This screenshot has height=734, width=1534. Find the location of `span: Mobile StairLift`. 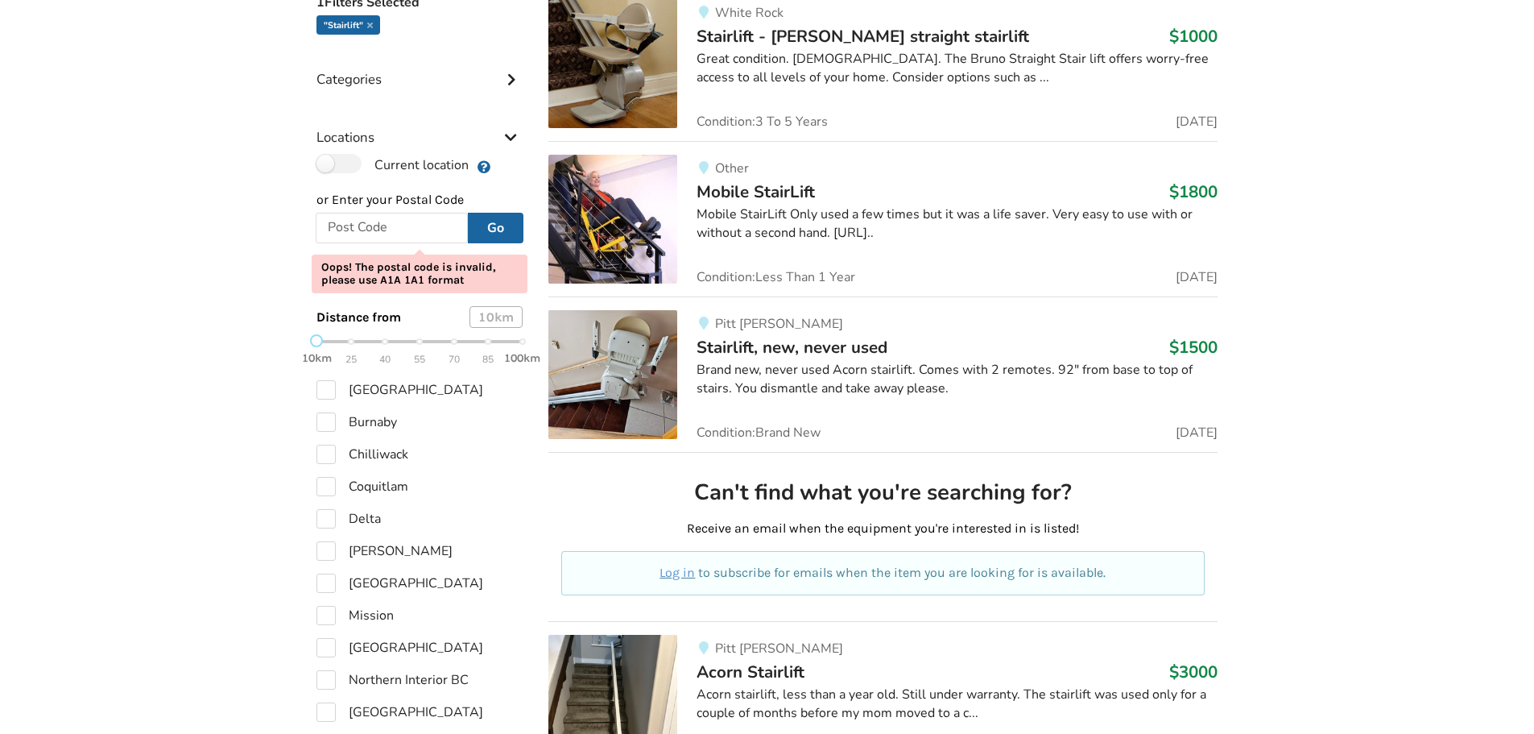

span: Mobile StairLift is located at coordinates (756, 192).